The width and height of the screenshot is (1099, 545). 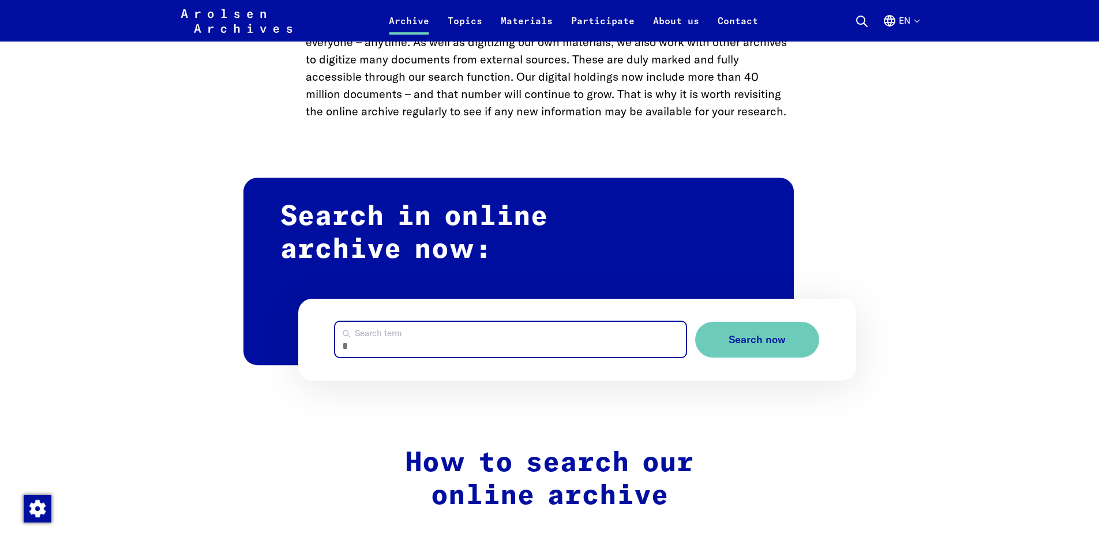 What do you see at coordinates (738, 28) in the screenshot?
I see `a: Contact` at bounding box center [738, 28].